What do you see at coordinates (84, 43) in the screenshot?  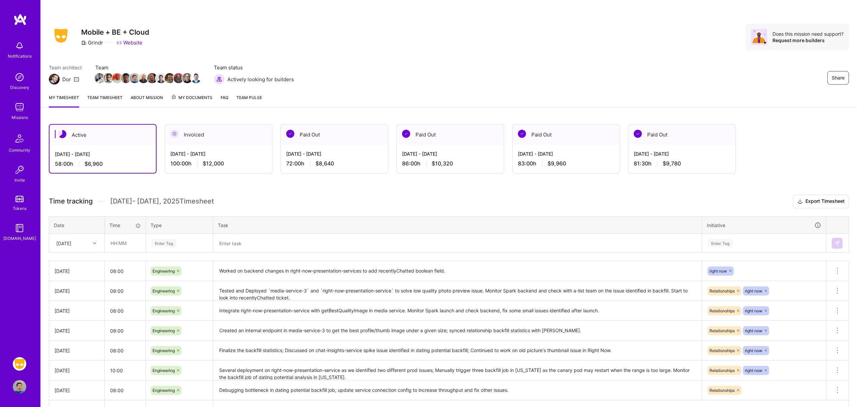 I see `i: icon CompanyGray` at bounding box center [84, 43].